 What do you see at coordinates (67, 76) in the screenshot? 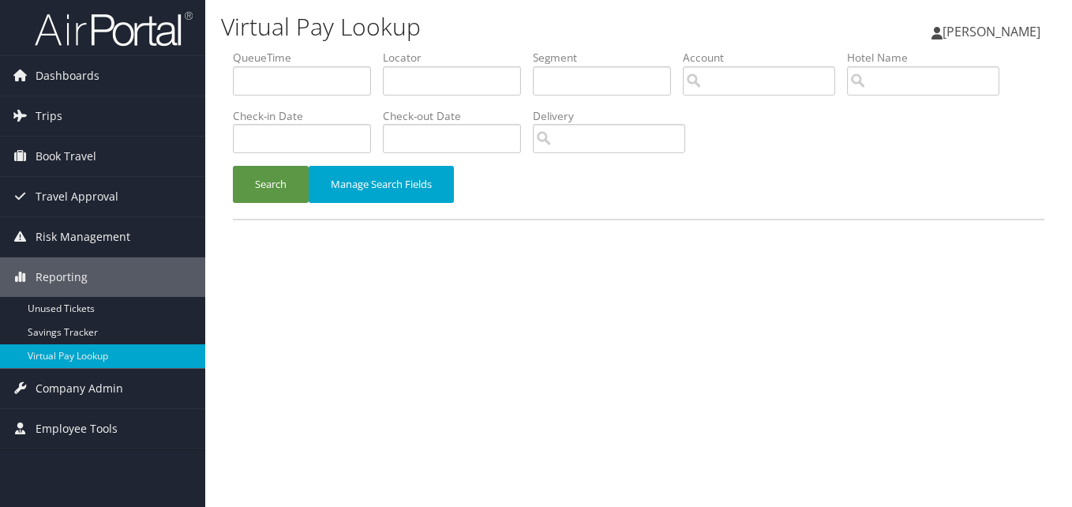
I see `span: Dashboards` at bounding box center [67, 76].